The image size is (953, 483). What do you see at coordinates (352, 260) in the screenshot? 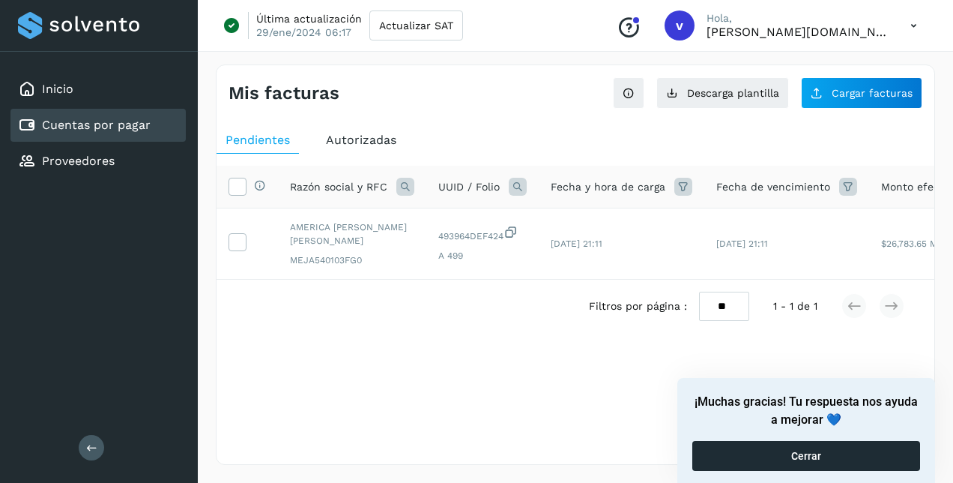
I see `span: MEJA540103FG0` at bounding box center [352, 260].